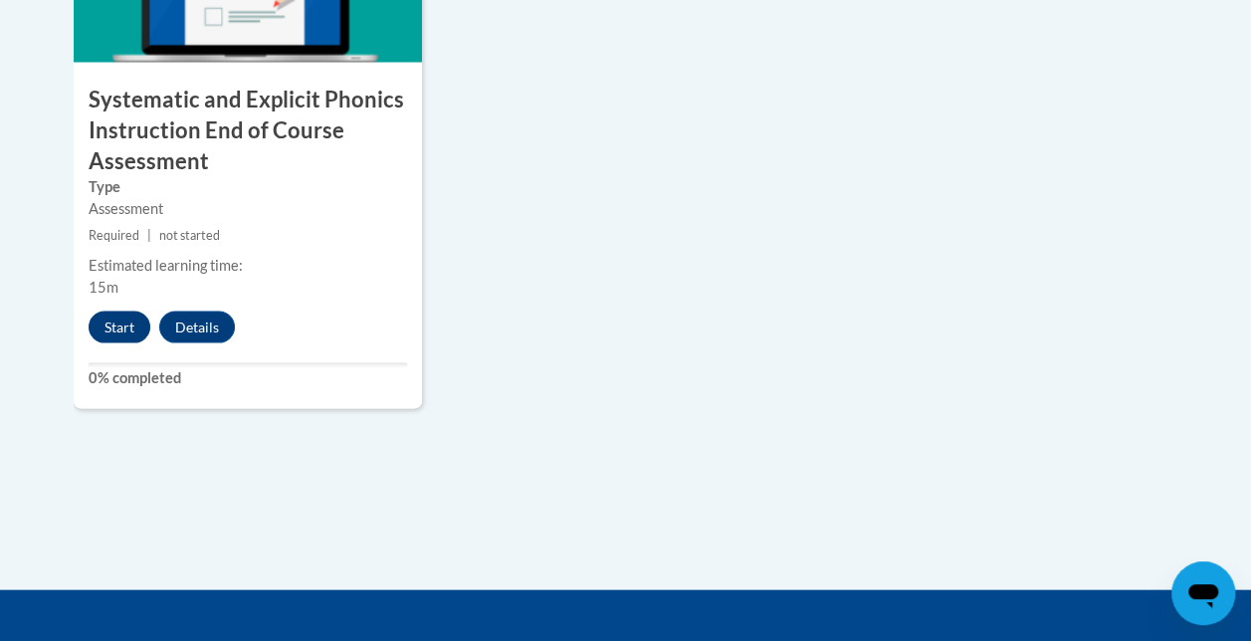  I want to click on button: Start, so click(119, 327).